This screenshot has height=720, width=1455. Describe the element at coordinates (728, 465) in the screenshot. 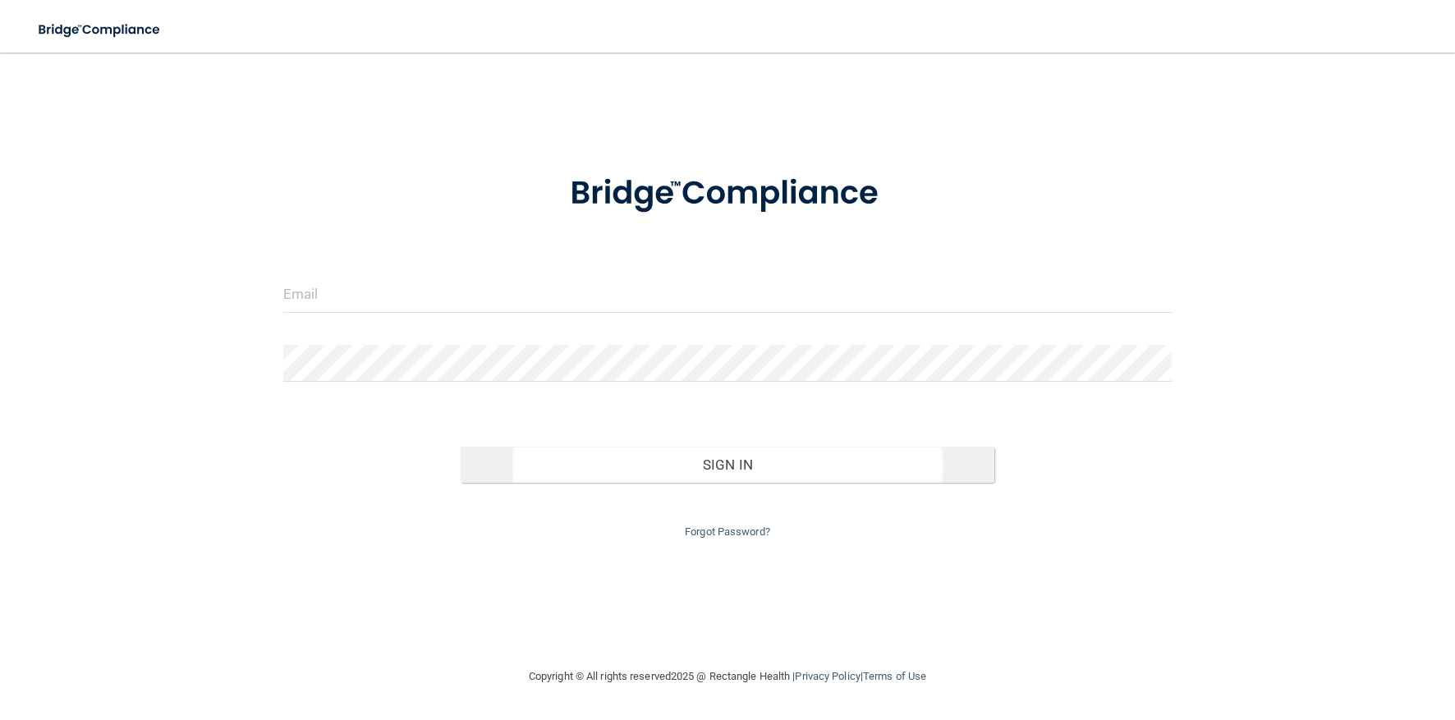

I see `button: Sign In` at that location.